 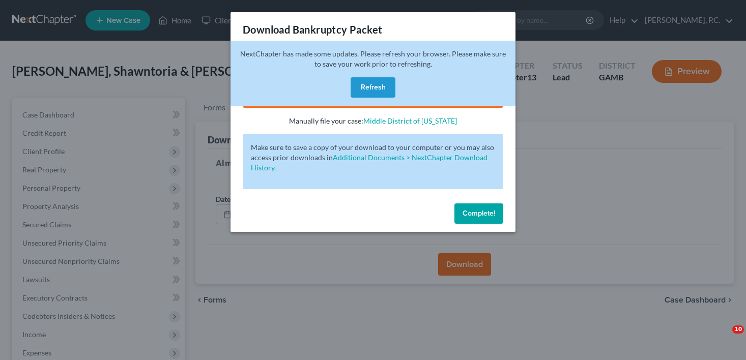 I want to click on a: Additional Documents > NextChapter Download History., so click(x=369, y=162).